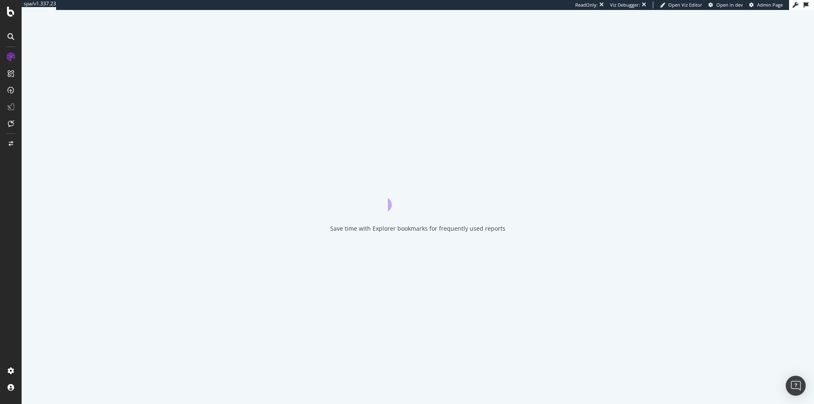 This screenshot has height=404, width=814. I want to click on div: Save time with Explorer bookmarks for frequently used reports, so click(418, 228).